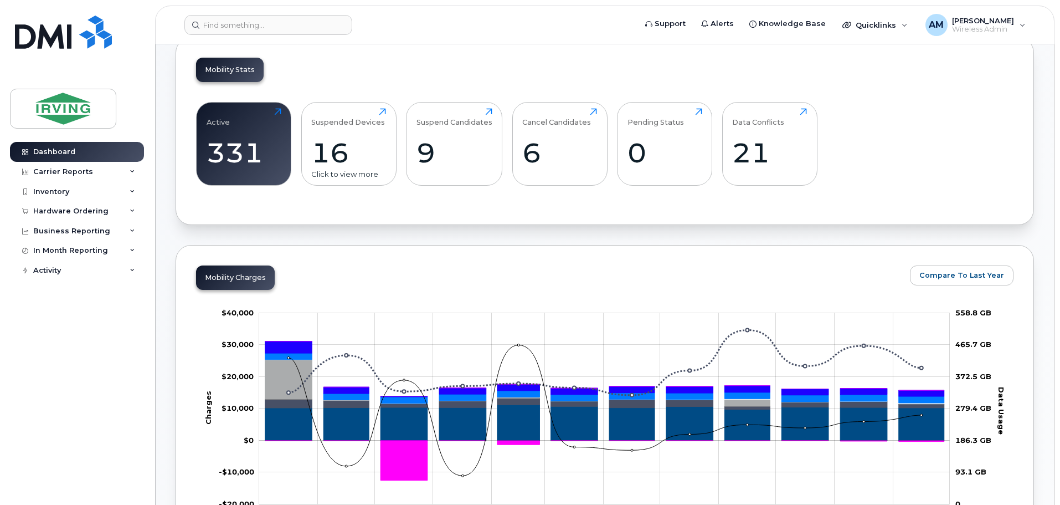  Describe the element at coordinates (936, 25) in the screenshot. I see `span: AM` at that location.